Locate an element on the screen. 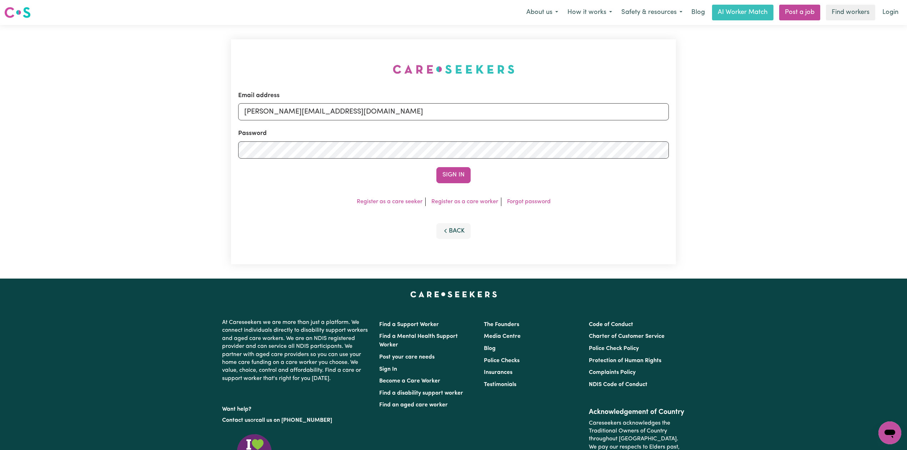 This screenshot has width=907, height=450. p: or is located at coordinates (296, 420).